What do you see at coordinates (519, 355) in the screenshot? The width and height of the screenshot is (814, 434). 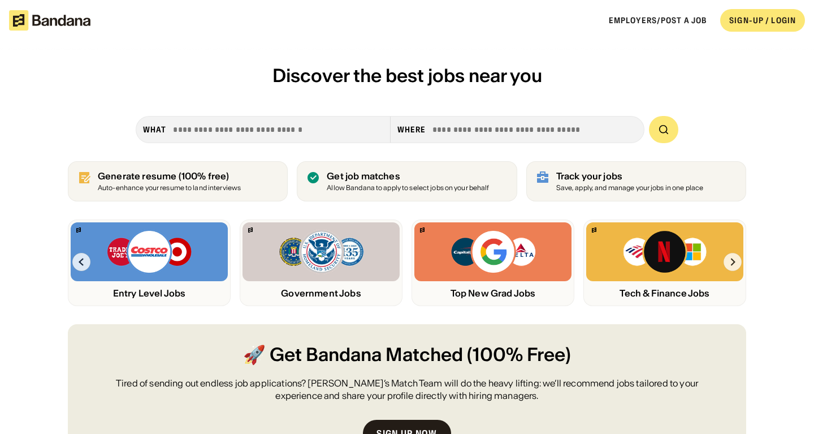 I see `span: (100% Free)` at bounding box center [519, 355].